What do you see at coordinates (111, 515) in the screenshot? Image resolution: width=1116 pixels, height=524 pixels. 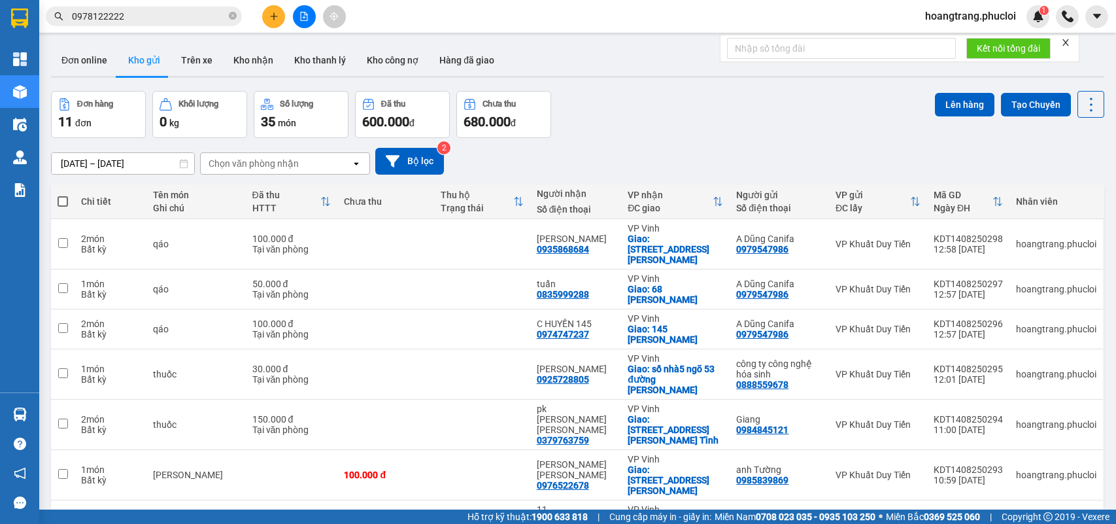 I see `div: 5 món` at bounding box center [111, 515].